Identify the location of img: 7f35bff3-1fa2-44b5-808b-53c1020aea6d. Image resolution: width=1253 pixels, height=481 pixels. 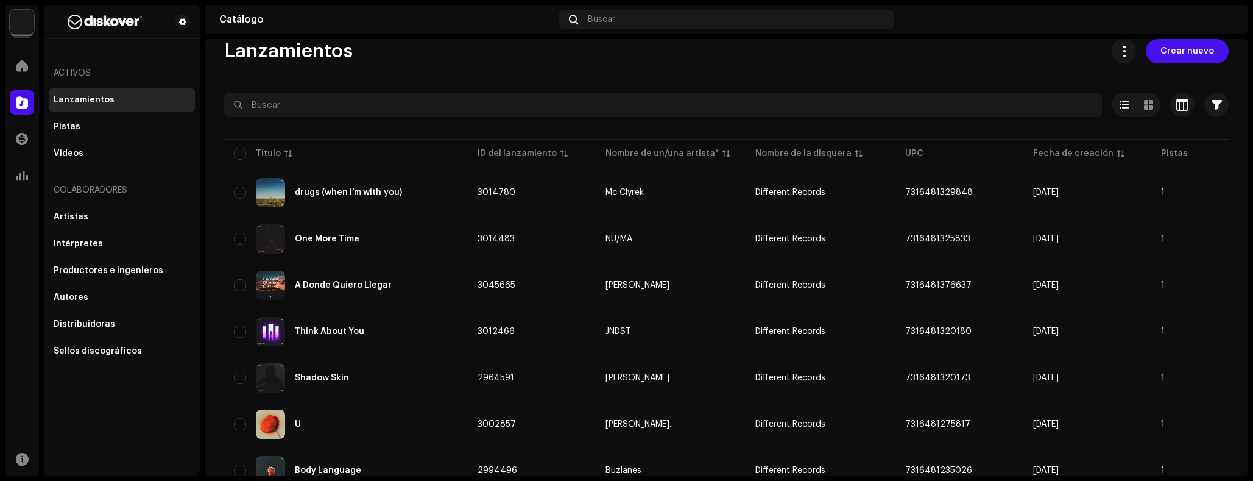
(271, 285).